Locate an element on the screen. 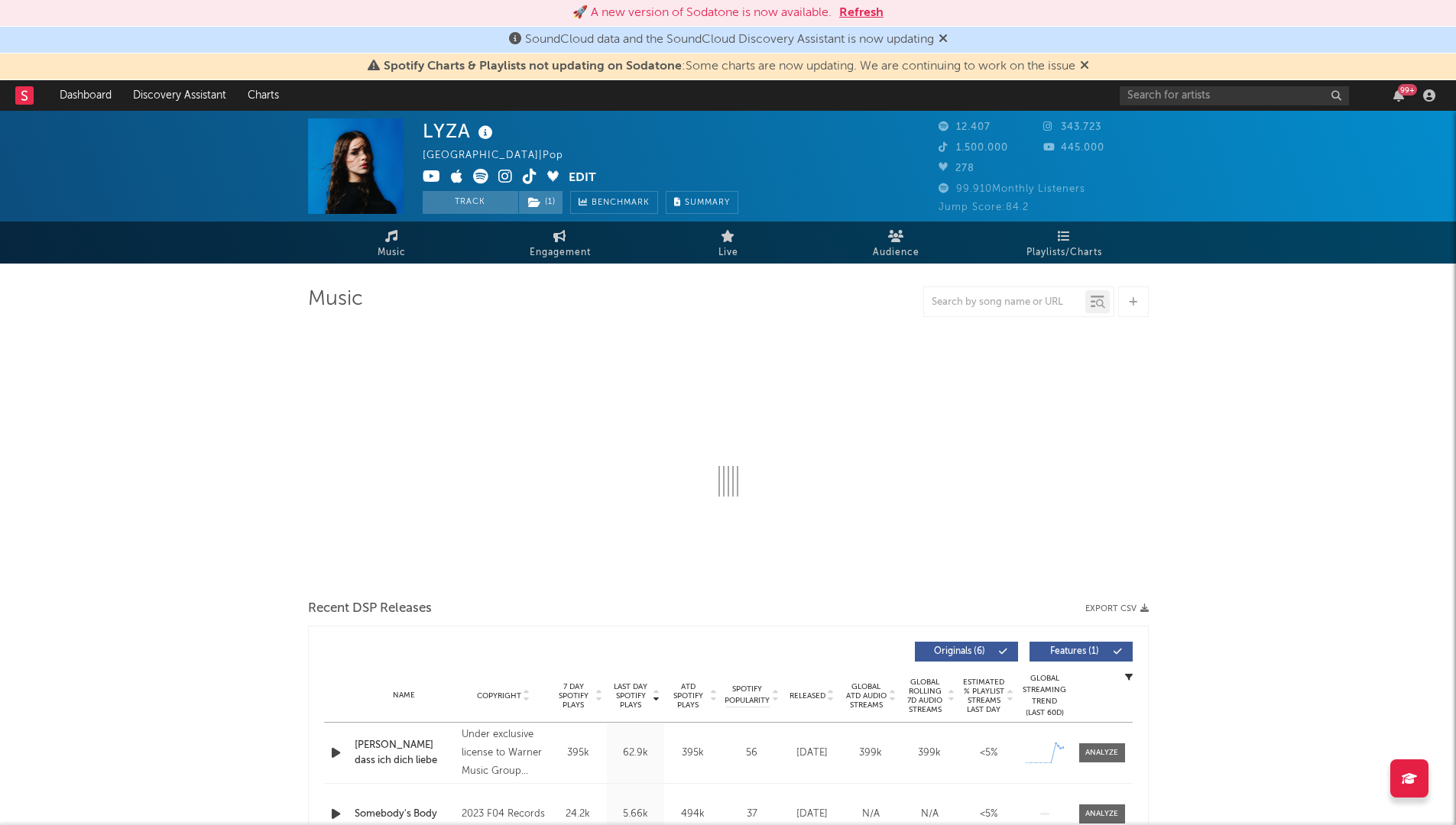 This screenshot has width=1456, height=825. span: Spotify Popularity is located at coordinates (747, 695).